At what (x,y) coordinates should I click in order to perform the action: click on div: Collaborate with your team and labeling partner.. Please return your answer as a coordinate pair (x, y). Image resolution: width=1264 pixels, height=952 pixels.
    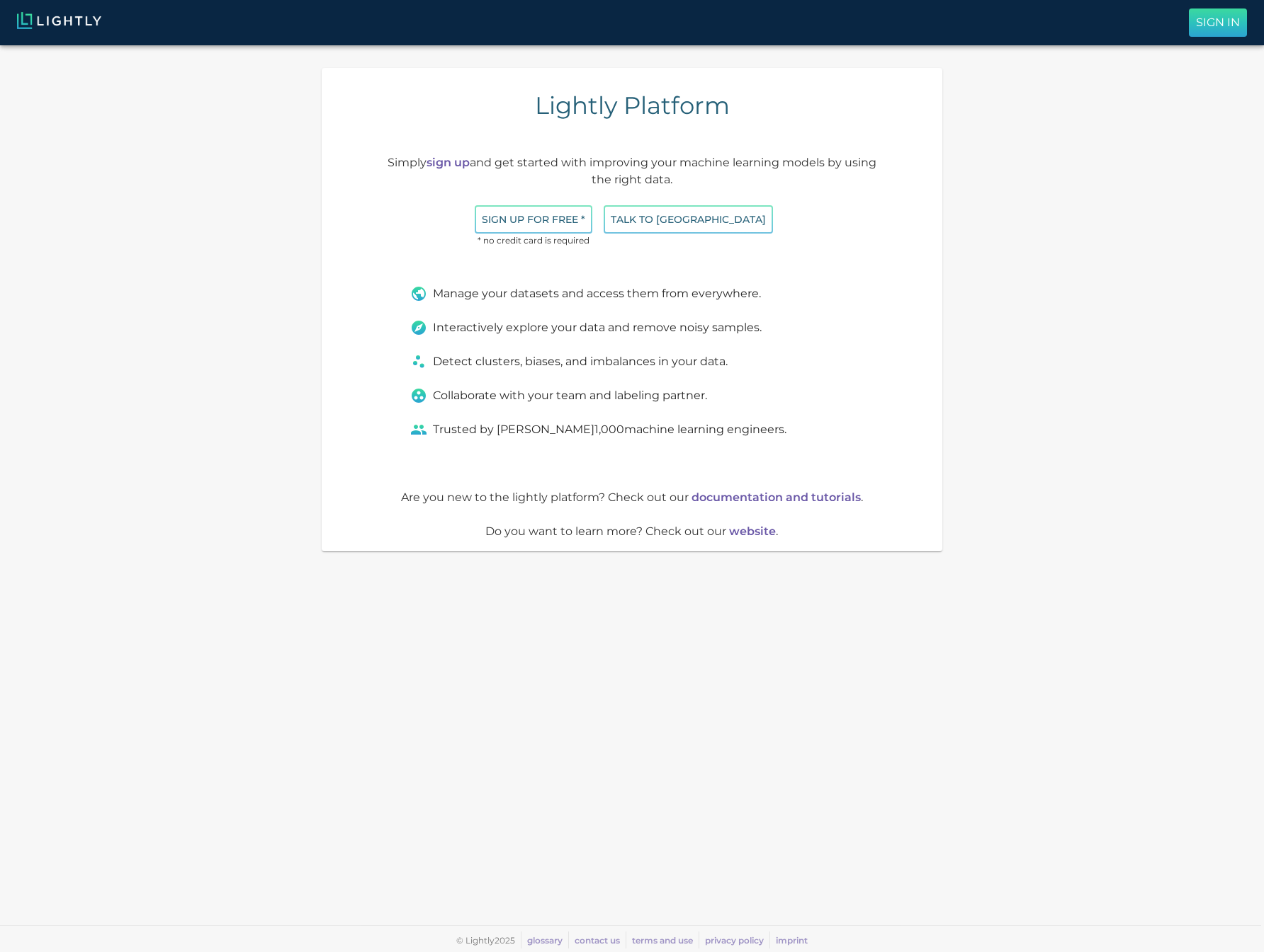
    Looking at the image, I should click on (632, 396).